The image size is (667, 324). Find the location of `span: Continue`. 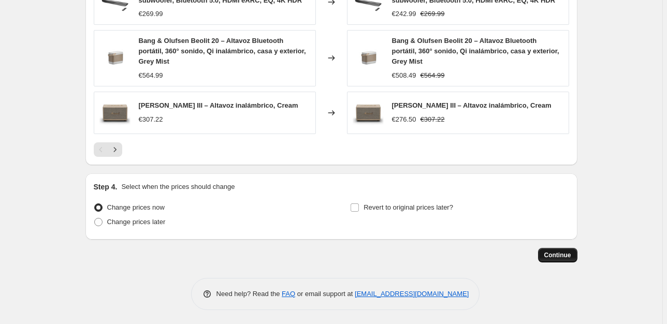

span: Continue is located at coordinates (557, 255).